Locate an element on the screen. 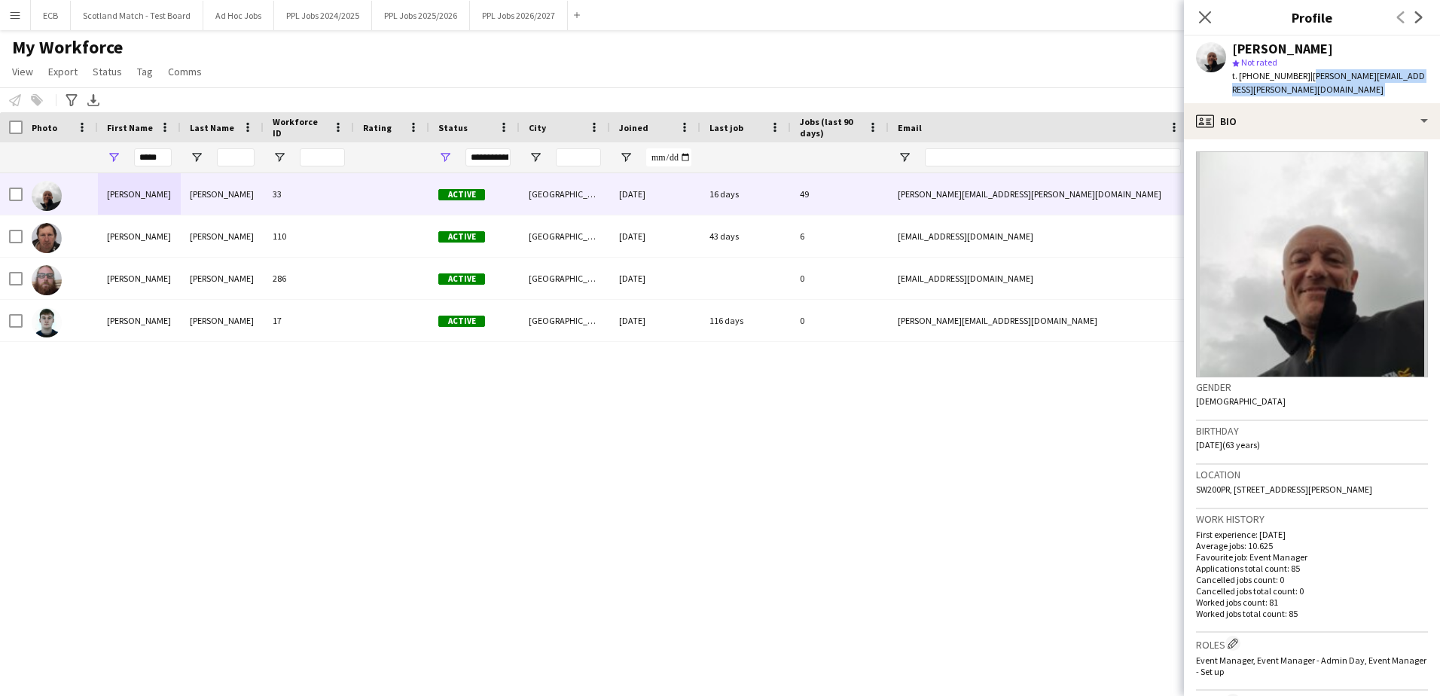 Image resolution: width=1440 pixels, height=696 pixels. span: Event Manager, Event Manager - Admin Day, Event Manager - Set up is located at coordinates (1311, 666).